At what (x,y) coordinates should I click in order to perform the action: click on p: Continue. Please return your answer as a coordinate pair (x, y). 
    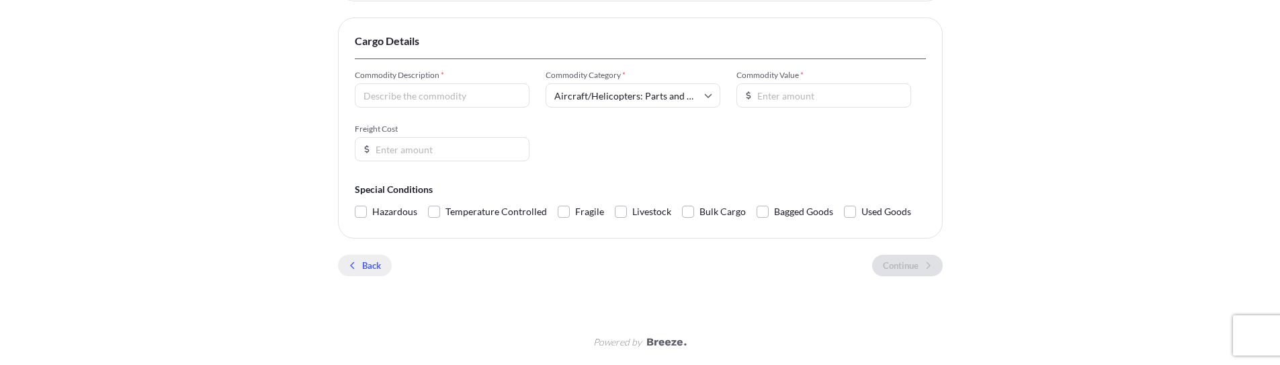
    Looking at the image, I should click on (900, 265).